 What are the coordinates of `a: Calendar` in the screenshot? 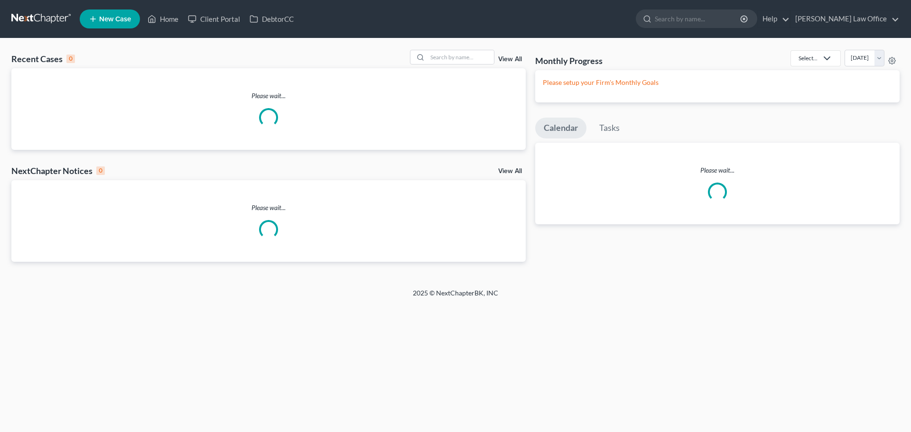 It's located at (561, 128).